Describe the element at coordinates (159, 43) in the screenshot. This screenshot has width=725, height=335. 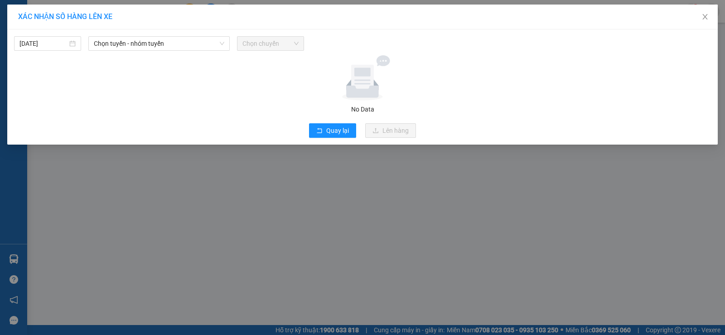
I see `span: Chọn tuyến - nhóm tuyến` at that location.